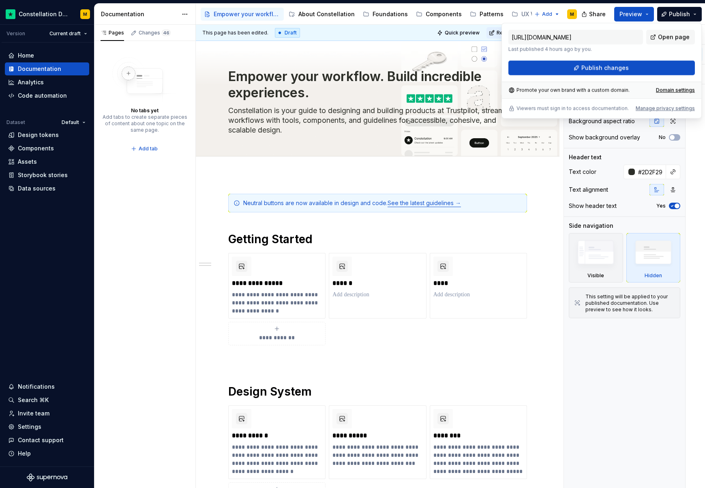 The image size is (705, 488). What do you see at coordinates (42, 96) in the screenshot?
I see `div: Code automation` at bounding box center [42, 96].